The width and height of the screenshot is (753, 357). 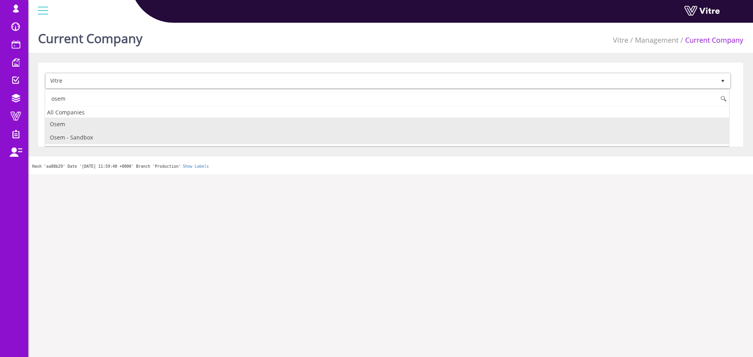 What do you see at coordinates (654, 40) in the screenshot?
I see `li: Management` at bounding box center [654, 40].